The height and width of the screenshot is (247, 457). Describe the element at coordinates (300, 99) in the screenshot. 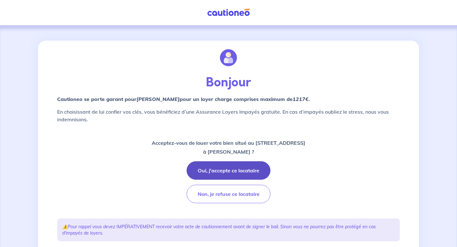

I see `em: 1217€` at that location.